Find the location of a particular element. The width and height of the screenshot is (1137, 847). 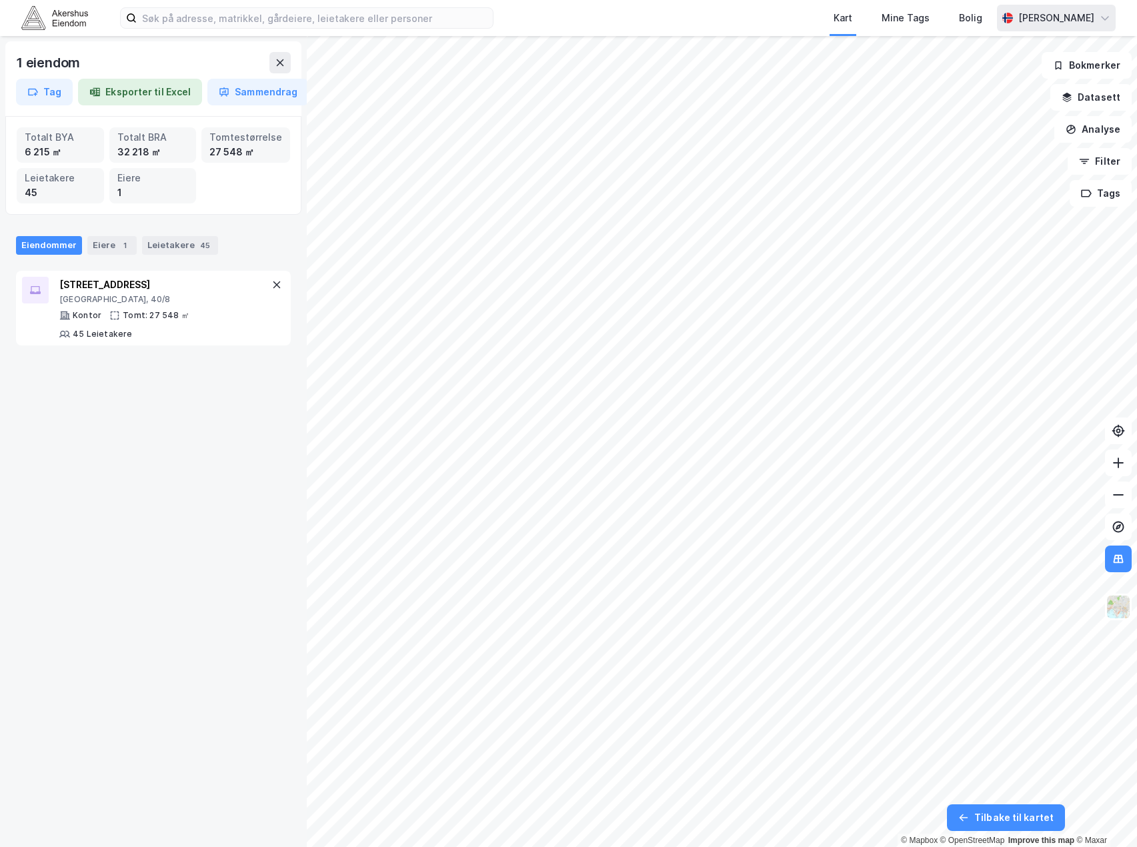

div: 32 218 ㎡ is located at coordinates (153, 152).